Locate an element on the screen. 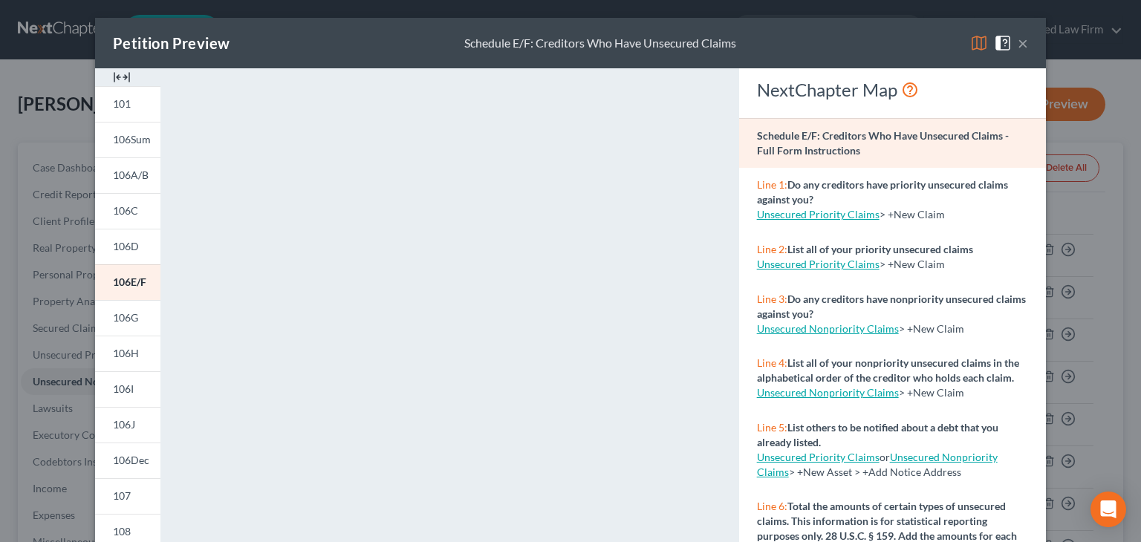 The image size is (1141, 542). a: 107 is located at coordinates (128, 496).